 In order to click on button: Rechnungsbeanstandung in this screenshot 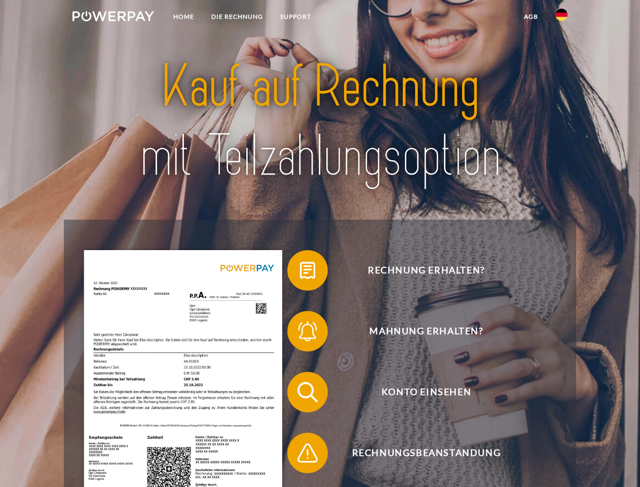, I will do `click(419, 453)`.